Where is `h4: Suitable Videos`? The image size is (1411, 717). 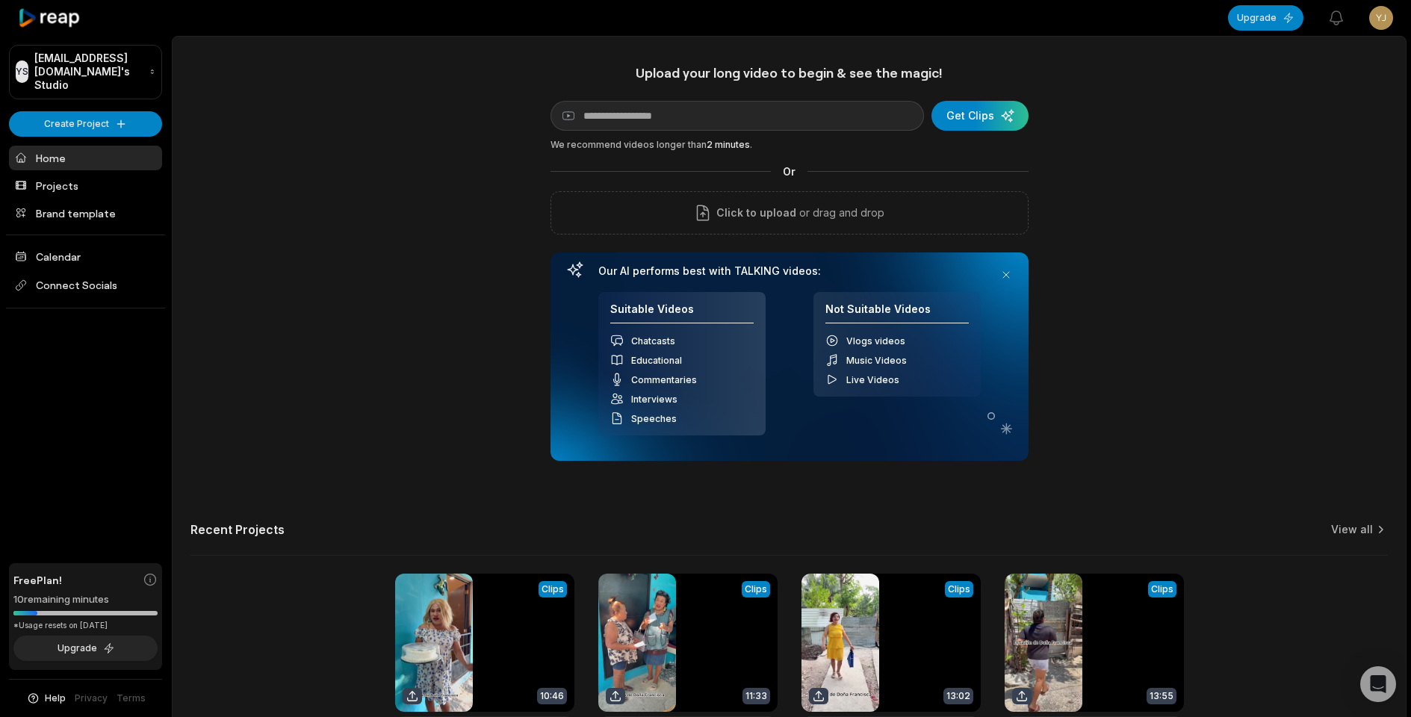 h4: Suitable Videos is located at coordinates (682, 313).